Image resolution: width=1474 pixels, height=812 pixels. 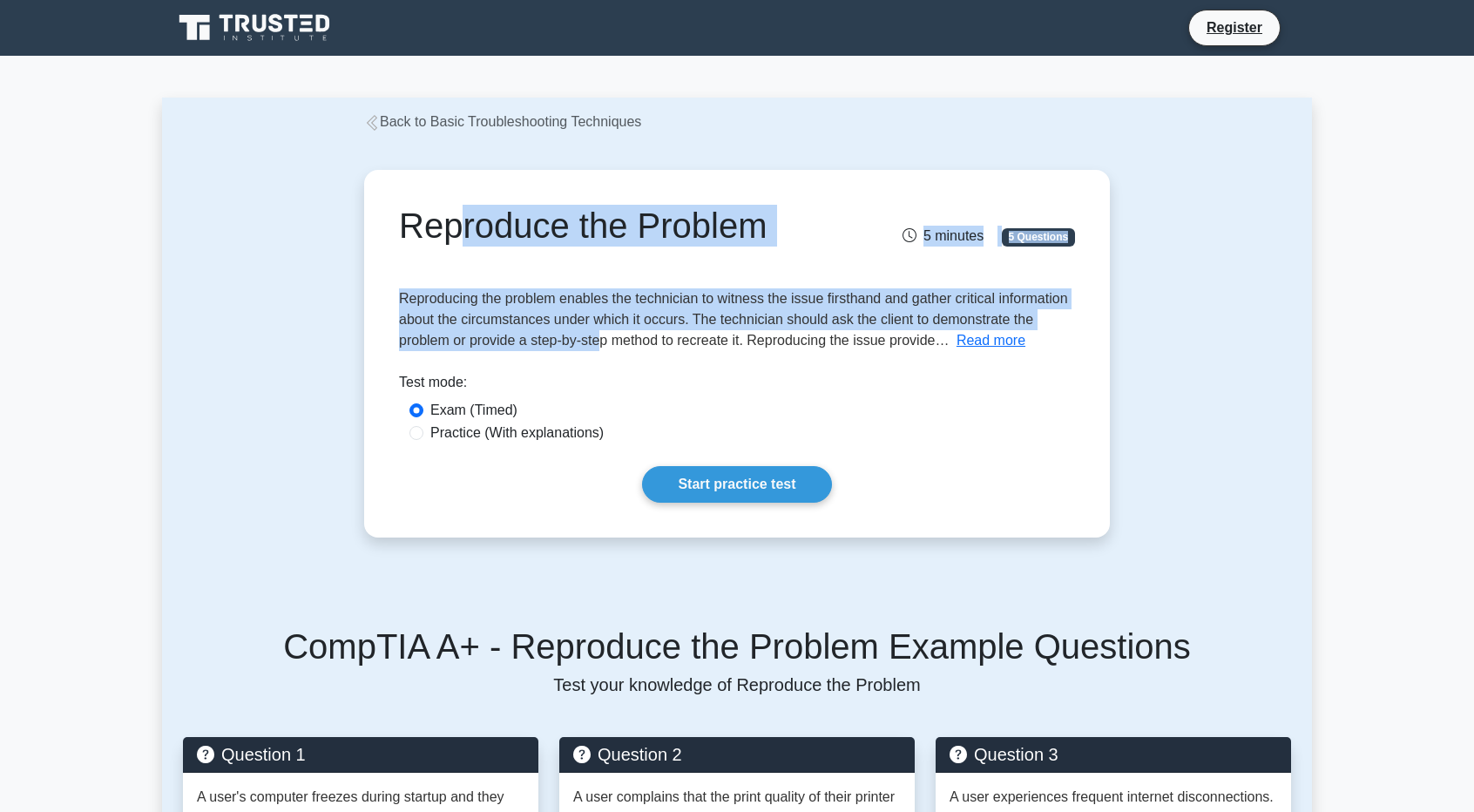 What do you see at coordinates (736, 484) in the screenshot?
I see `a: Start practice test` at bounding box center [736, 484].